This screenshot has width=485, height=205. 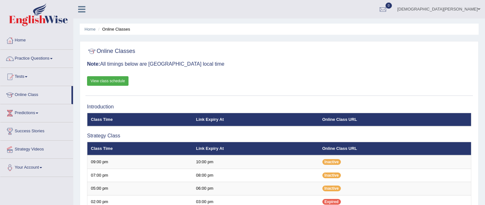 I want to click on td: 06:00 pm, so click(x=256, y=189).